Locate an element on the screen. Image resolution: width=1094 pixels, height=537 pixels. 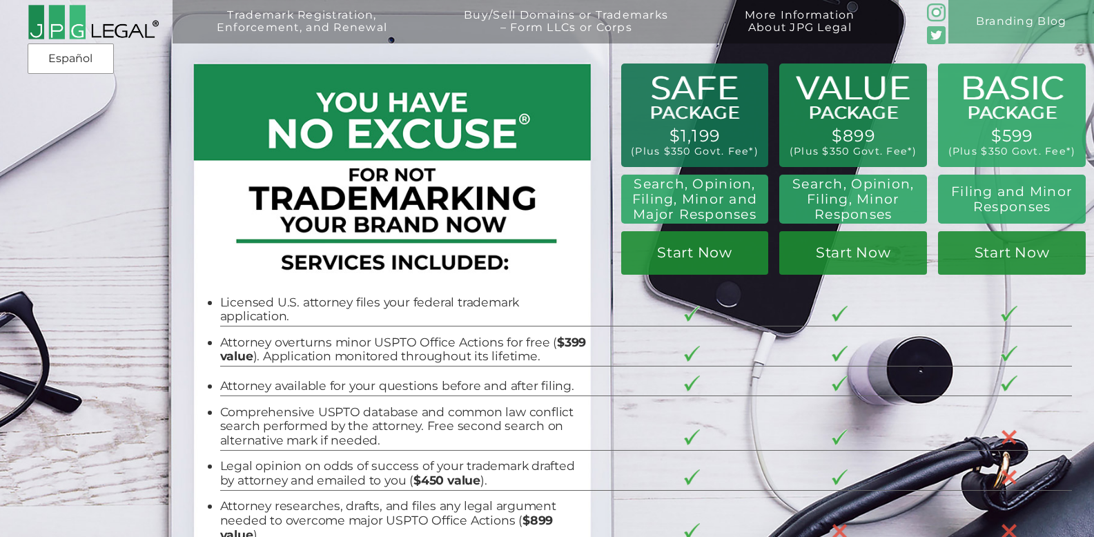
li: Legal opinion on odds of success of your trademark drafted by attorney and emailed to you ( ). is located at coordinates (404, 473).